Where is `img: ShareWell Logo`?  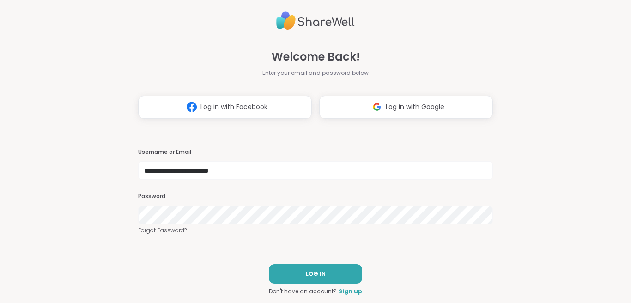 img: ShareWell Logo is located at coordinates (316, 20).